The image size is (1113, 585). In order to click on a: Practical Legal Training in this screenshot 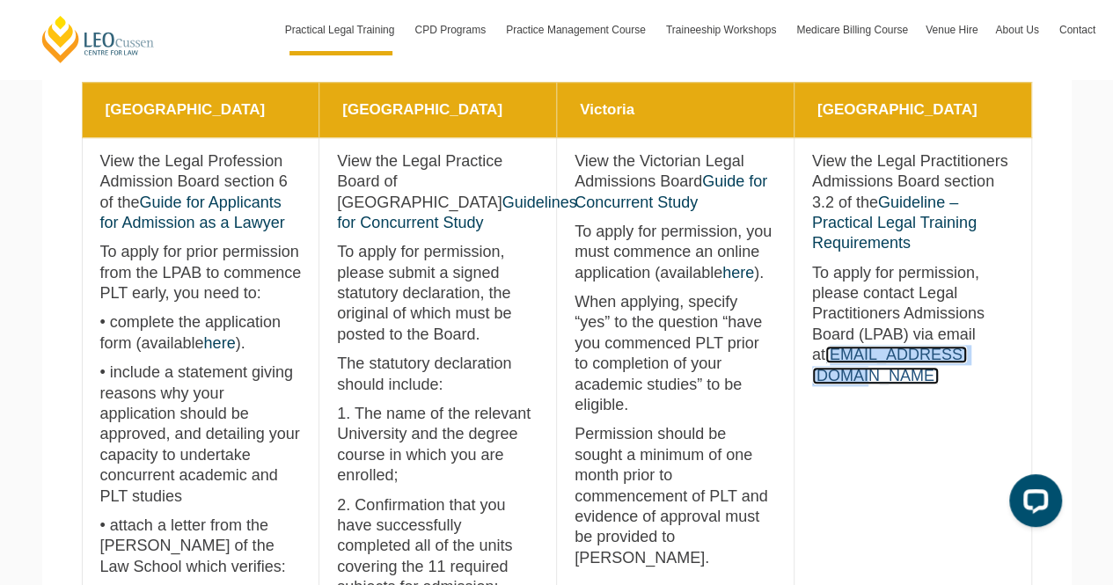, I will do `click(341, 30)`.